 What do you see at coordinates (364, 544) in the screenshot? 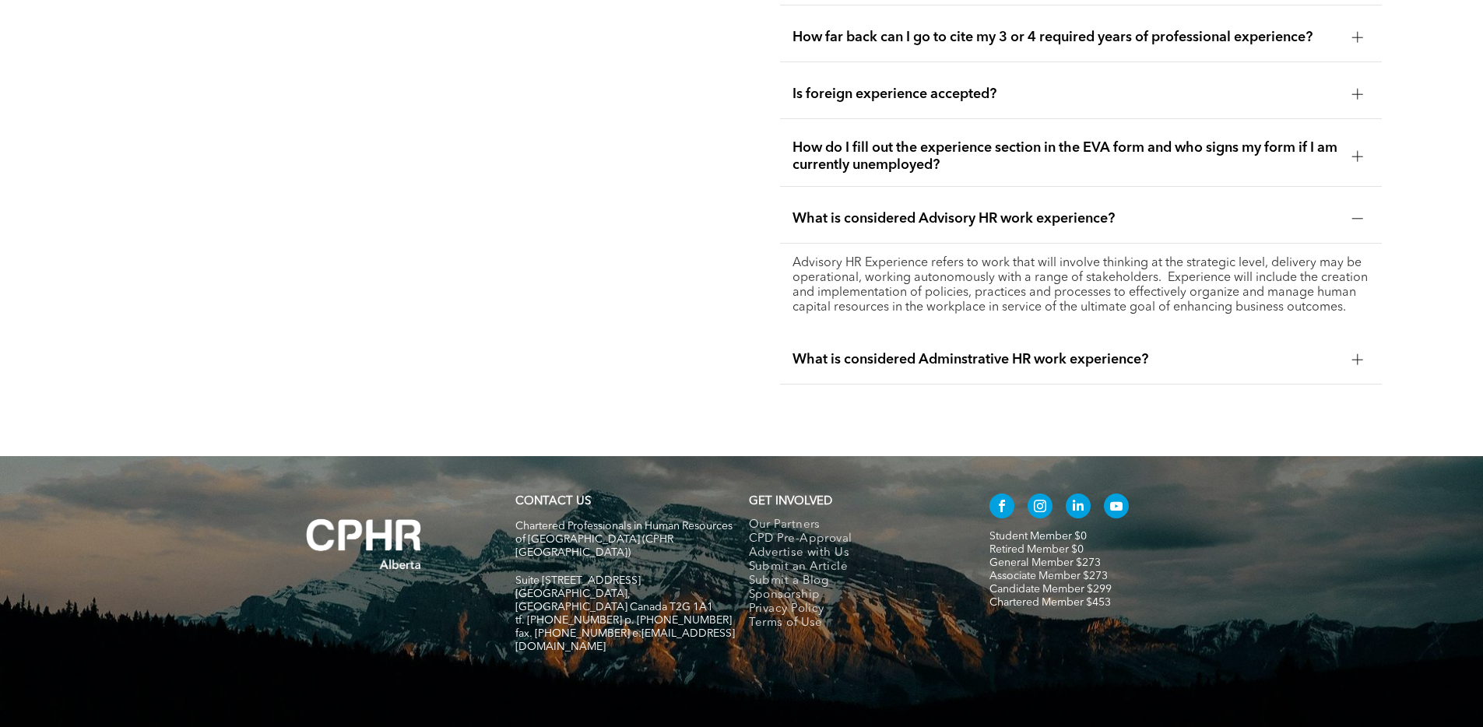
I see `img: A white background with a few lines on it` at bounding box center [364, 544].